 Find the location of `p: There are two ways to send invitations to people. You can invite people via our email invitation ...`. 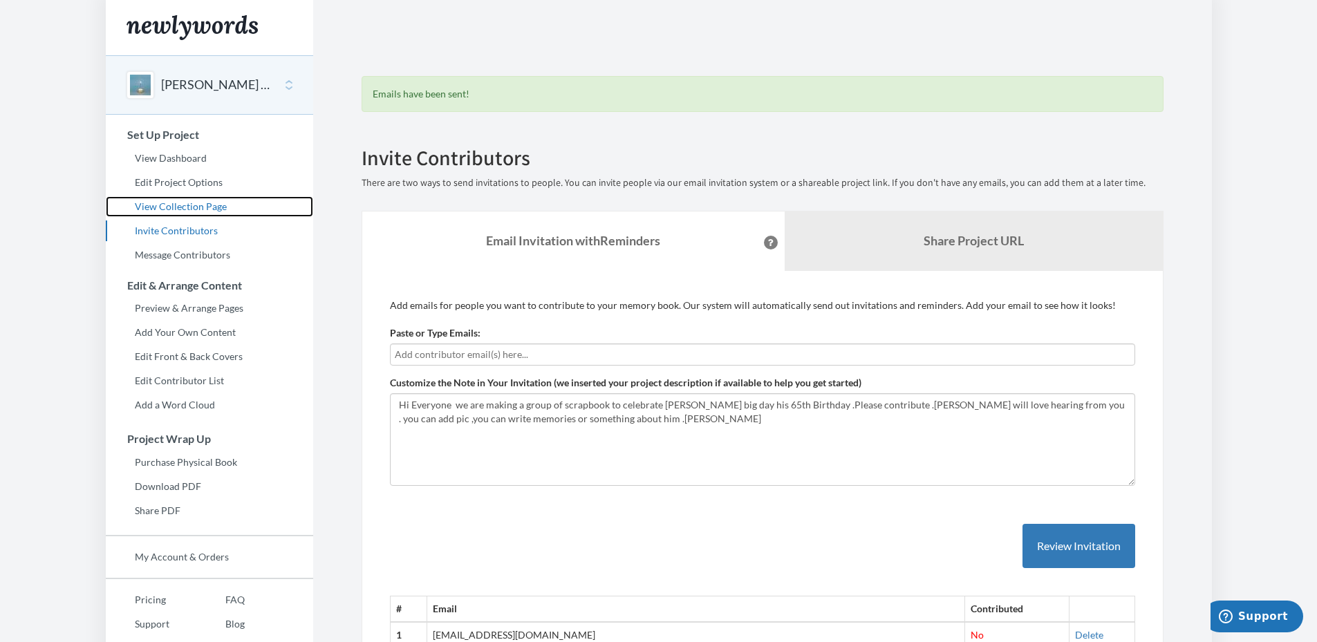

p: There are two ways to send invitations to people. You can invite people via our email invitation ... is located at coordinates (763, 183).